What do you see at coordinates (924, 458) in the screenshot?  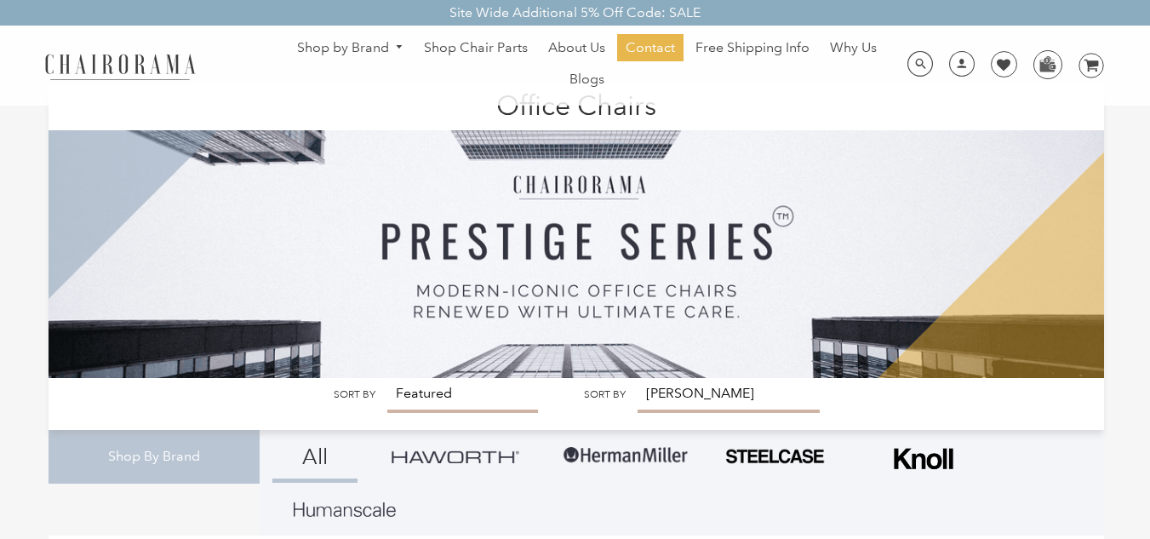 I see `img: Frame_4.png` at bounding box center [924, 458].